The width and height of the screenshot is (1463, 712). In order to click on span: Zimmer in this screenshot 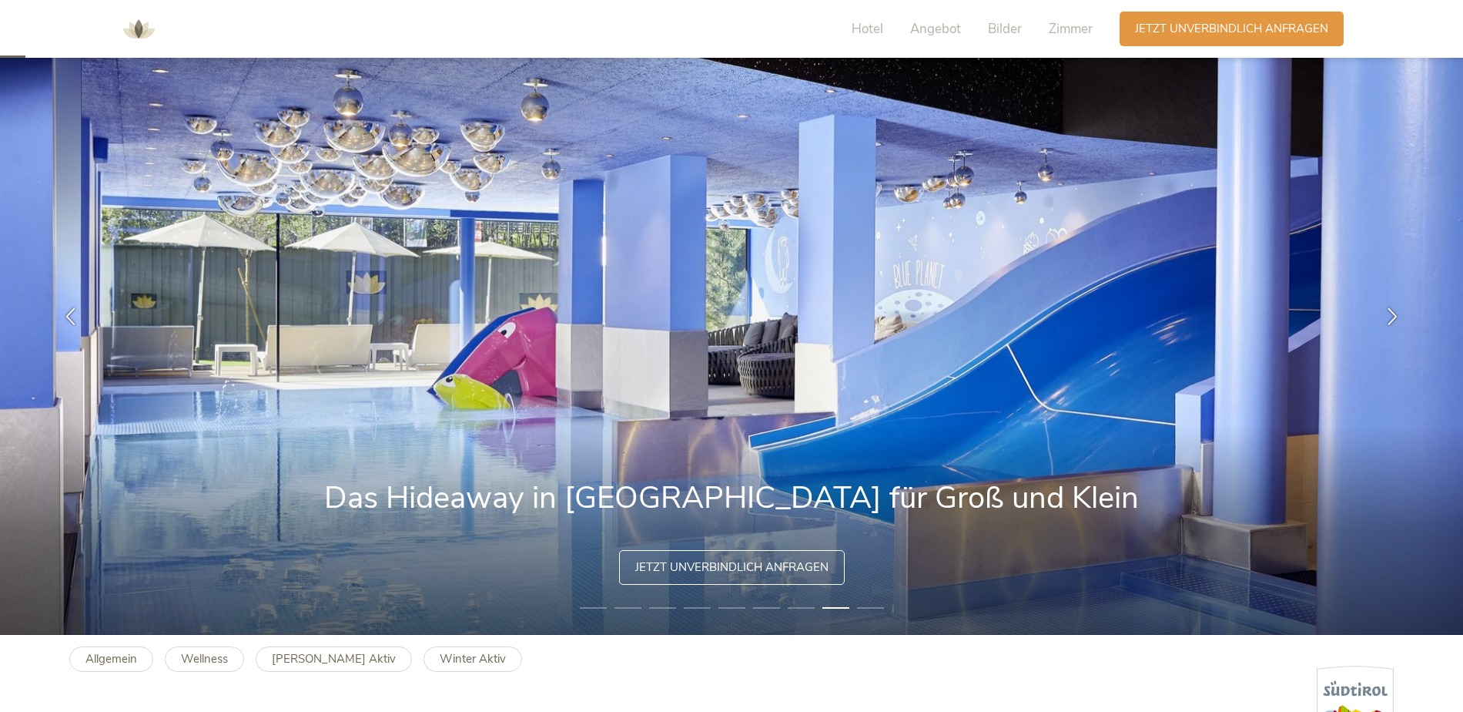, I will do `click(1070, 28)`.